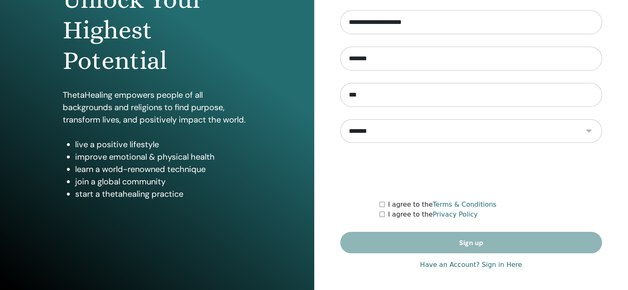  Describe the element at coordinates (163, 182) in the screenshot. I see `li: join a global community` at that location.